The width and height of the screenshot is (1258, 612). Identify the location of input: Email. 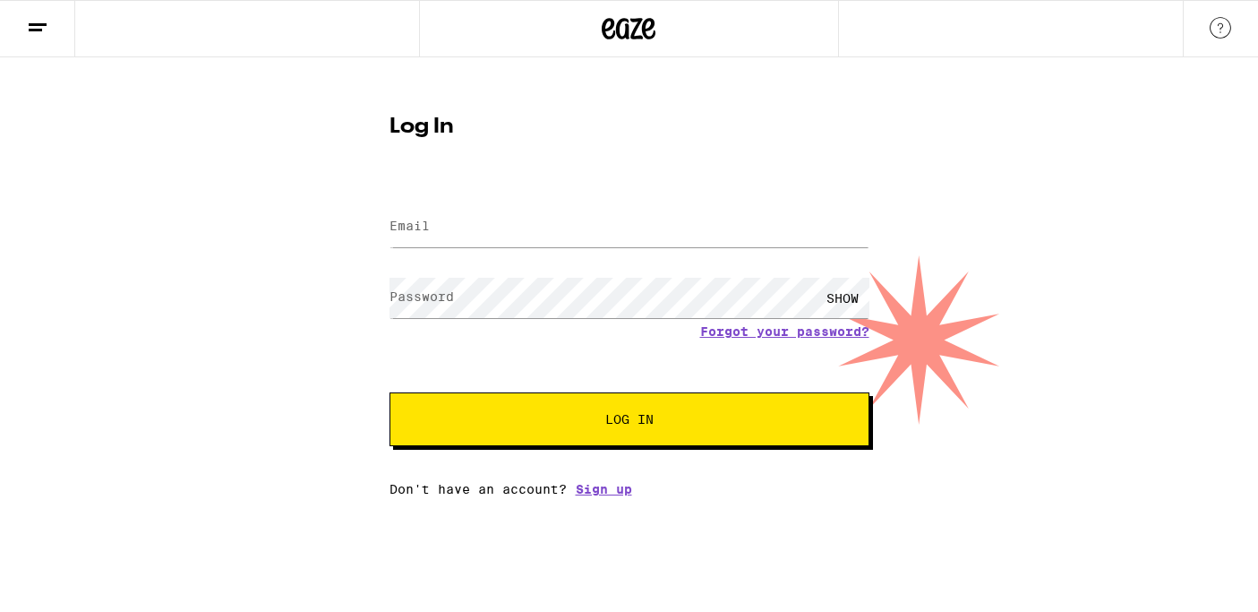
(630, 227).